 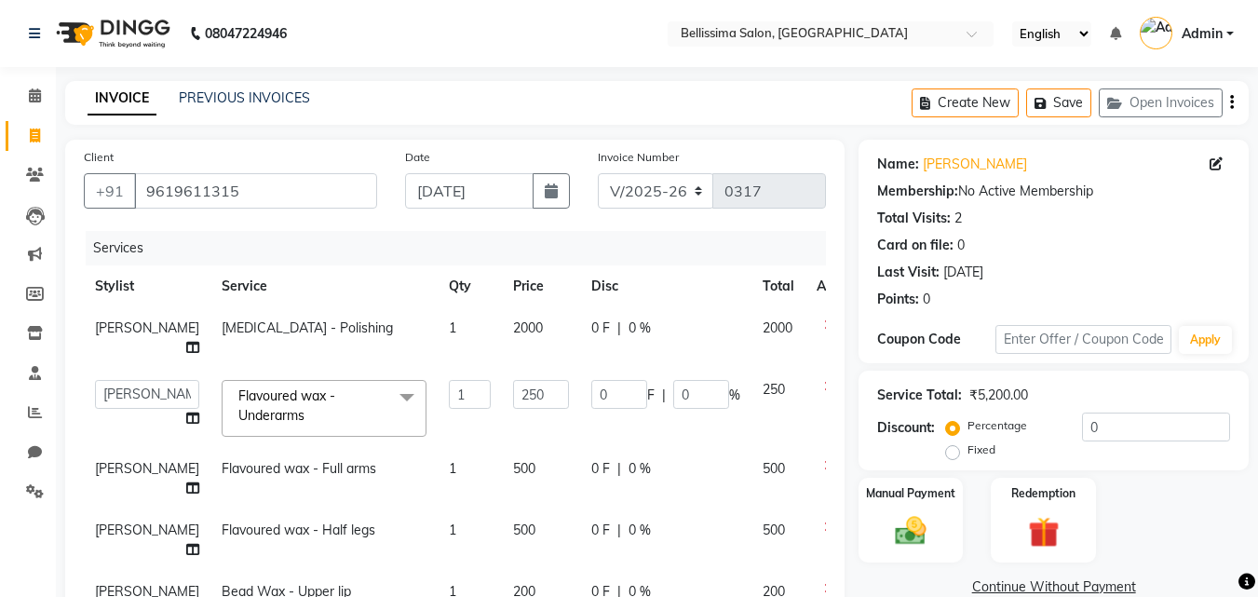 What do you see at coordinates (910, 531) in the screenshot?
I see `img: _cash.svg` at bounding box center [910, 531].